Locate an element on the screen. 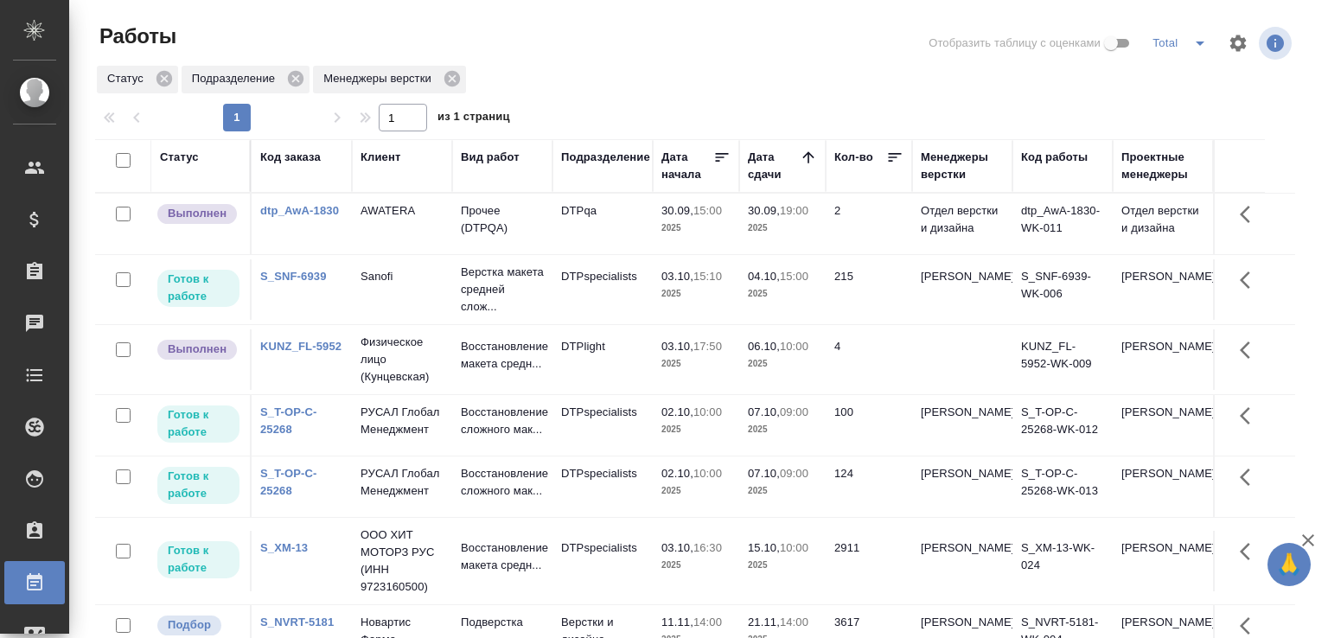 The height and width of the screenshot is (638, 1328). td: 100 is located at coordinates (869, 425).